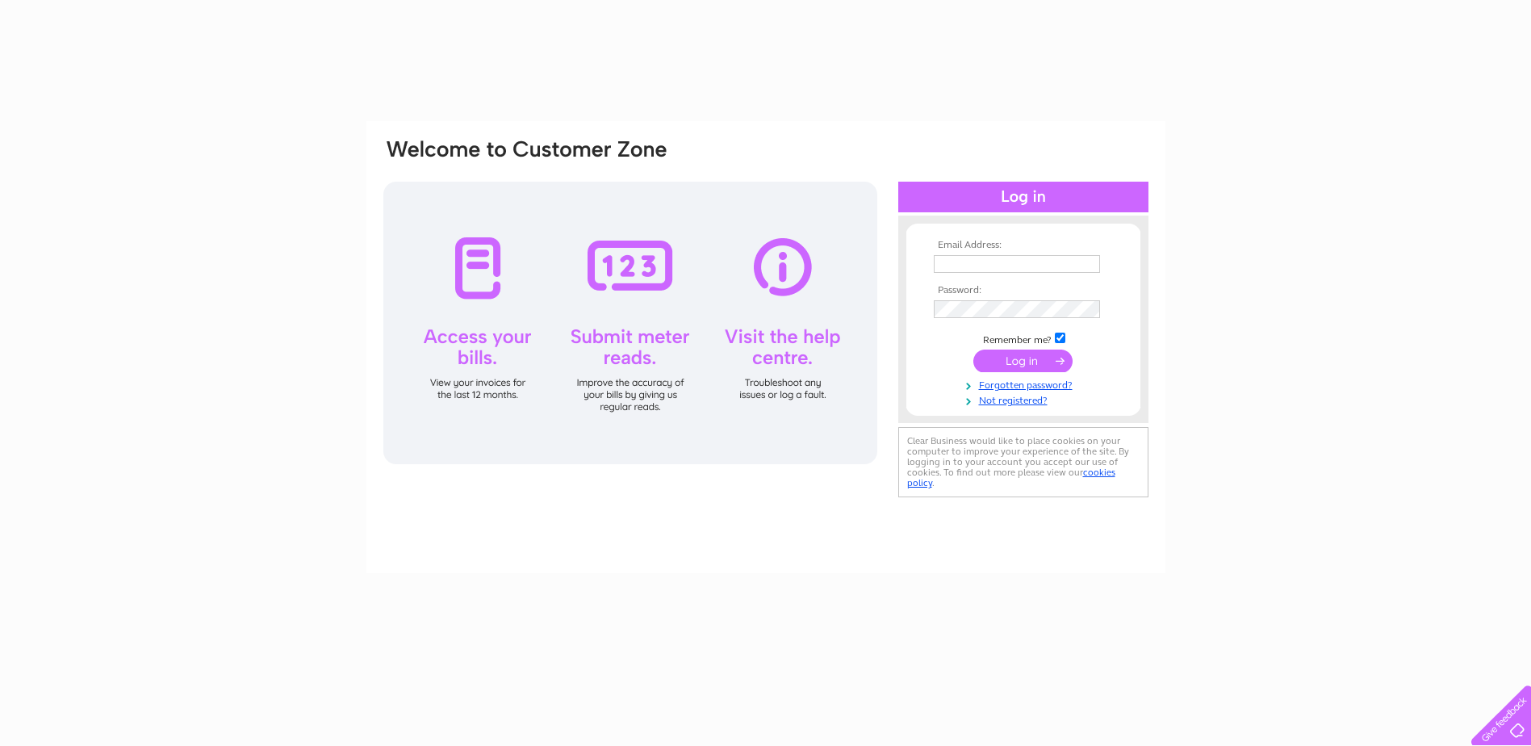 Image resolution: width=1531 pixels, height=746 pixels. What do you see at coordinates (1025, 399) in the screenshot?
I see `a: Not registered?` at bounding box center [1025, 399].